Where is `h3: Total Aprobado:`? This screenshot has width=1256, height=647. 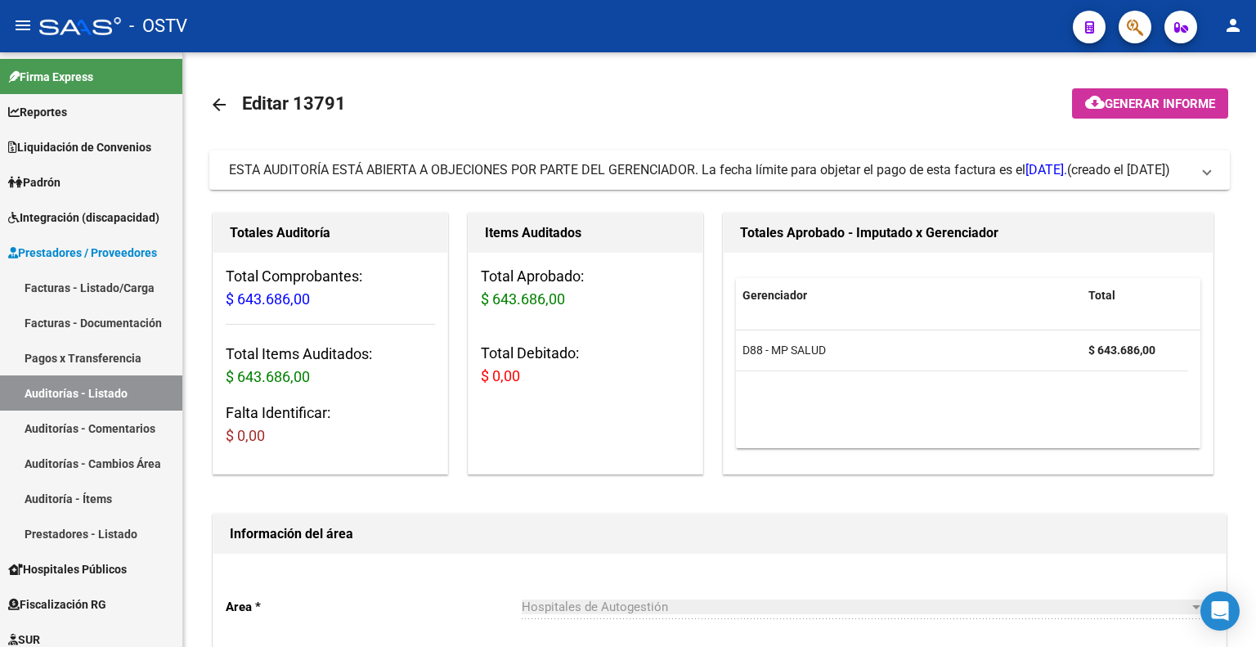
h3: Total Aprobado: is located at coordinates (586, 288).